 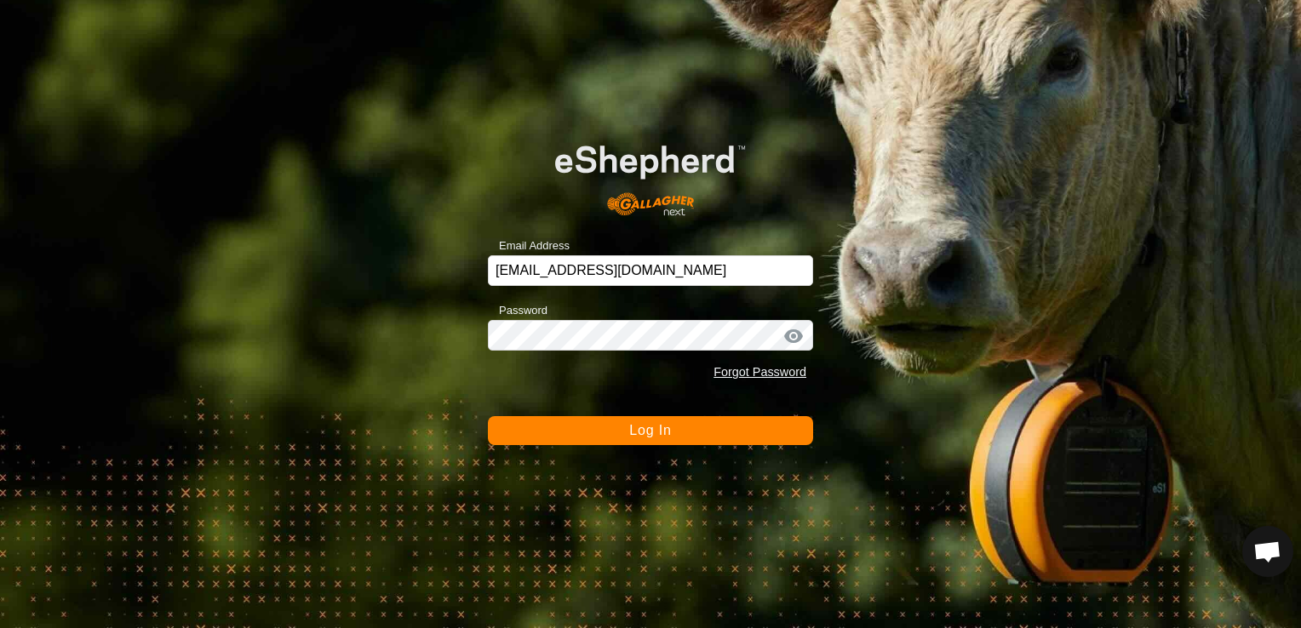 I want to click on input: Email Address, so click(x=650, y=271).